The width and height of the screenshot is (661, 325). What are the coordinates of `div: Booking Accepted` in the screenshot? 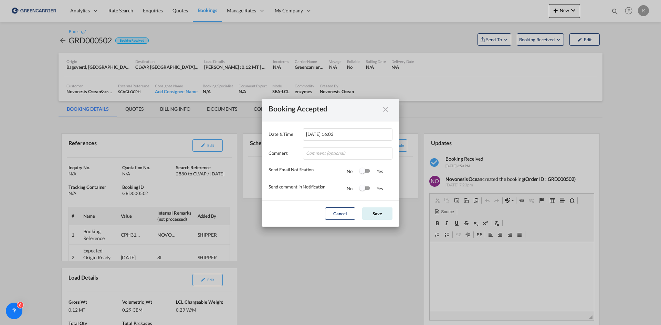 It's located at (324, 110).